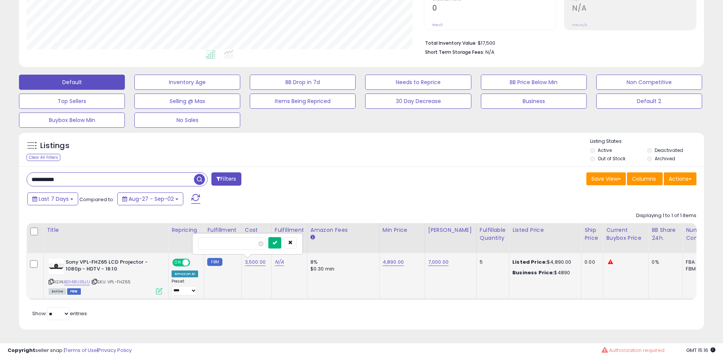 The width and height of the screenshot is (723, 358). Describe the element at coordinates (60, 314) in the screenshot. I see `span: Show: entries` at that location.